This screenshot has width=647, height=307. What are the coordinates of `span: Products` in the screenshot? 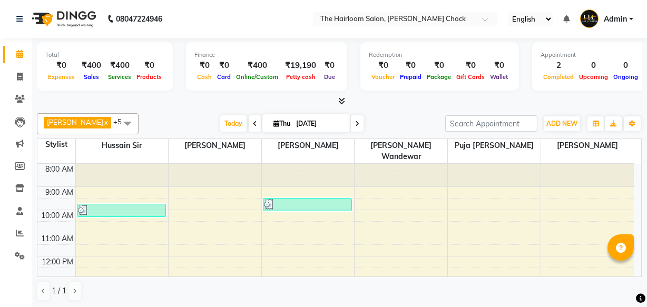 It's located at (149, 77).